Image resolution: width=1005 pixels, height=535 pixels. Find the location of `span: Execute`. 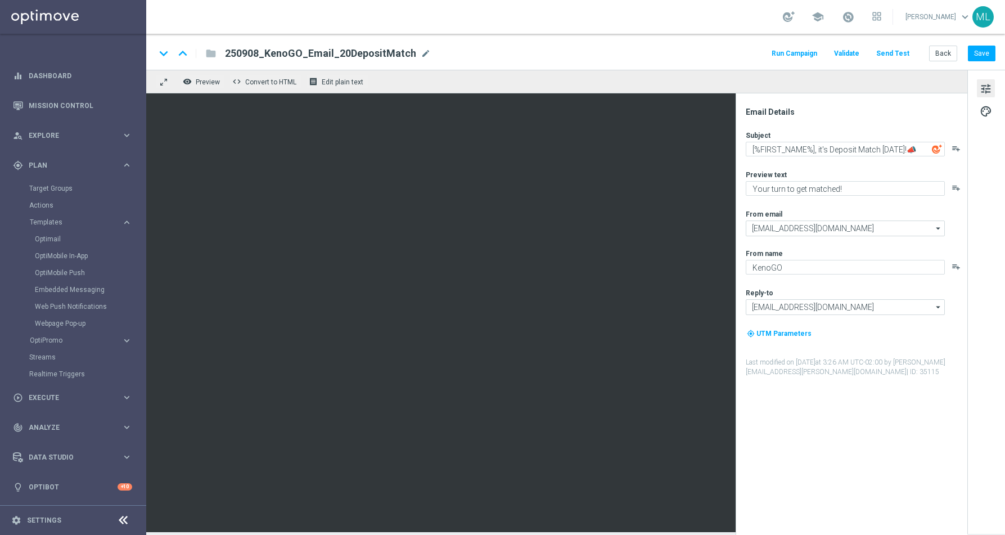

span: Execute is located at coordinates (75, 398).